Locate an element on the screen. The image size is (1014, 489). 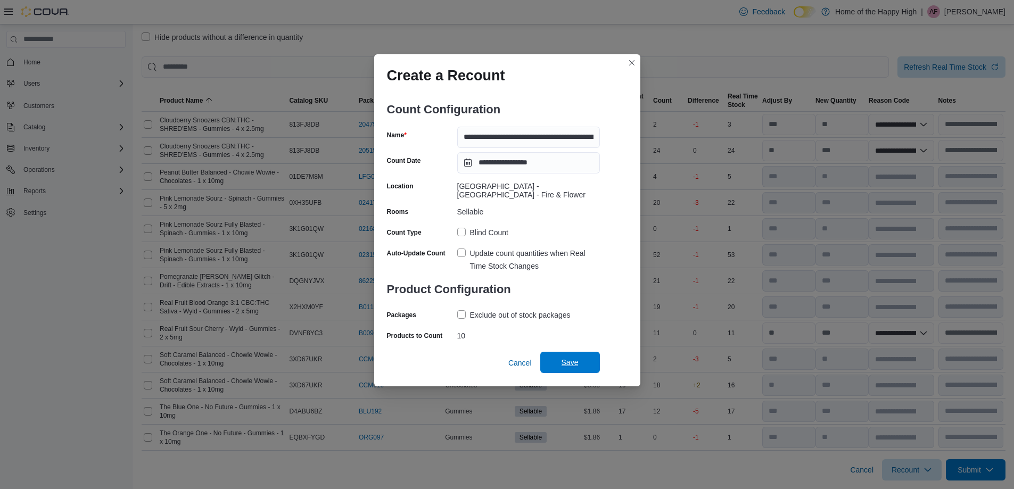
h3: Count Configuration is located at coordinates (494, 110).